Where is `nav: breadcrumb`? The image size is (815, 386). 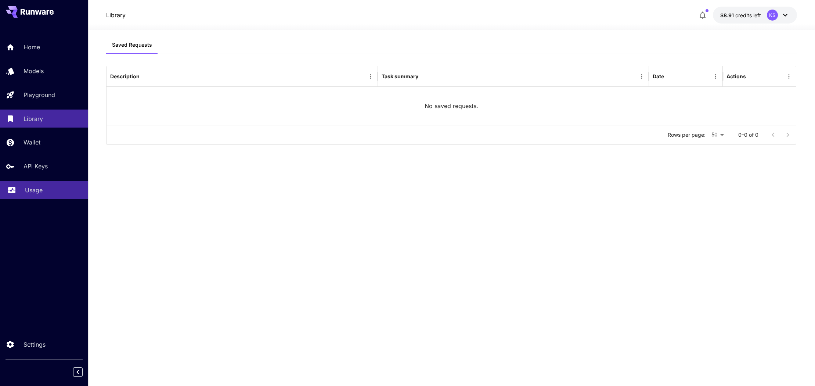
nav: breadcrumb is located at coordinates (116, 15).